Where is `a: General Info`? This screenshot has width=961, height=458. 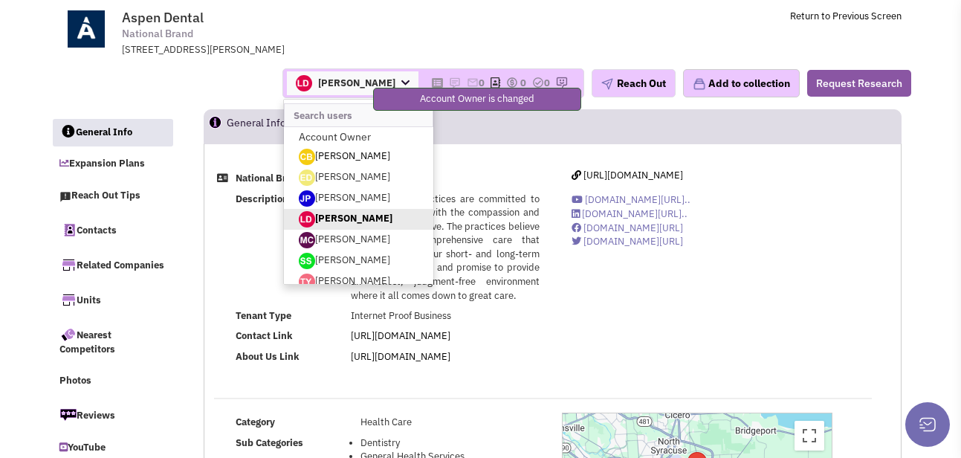
a: General Info is located at coordinates (113, 133).